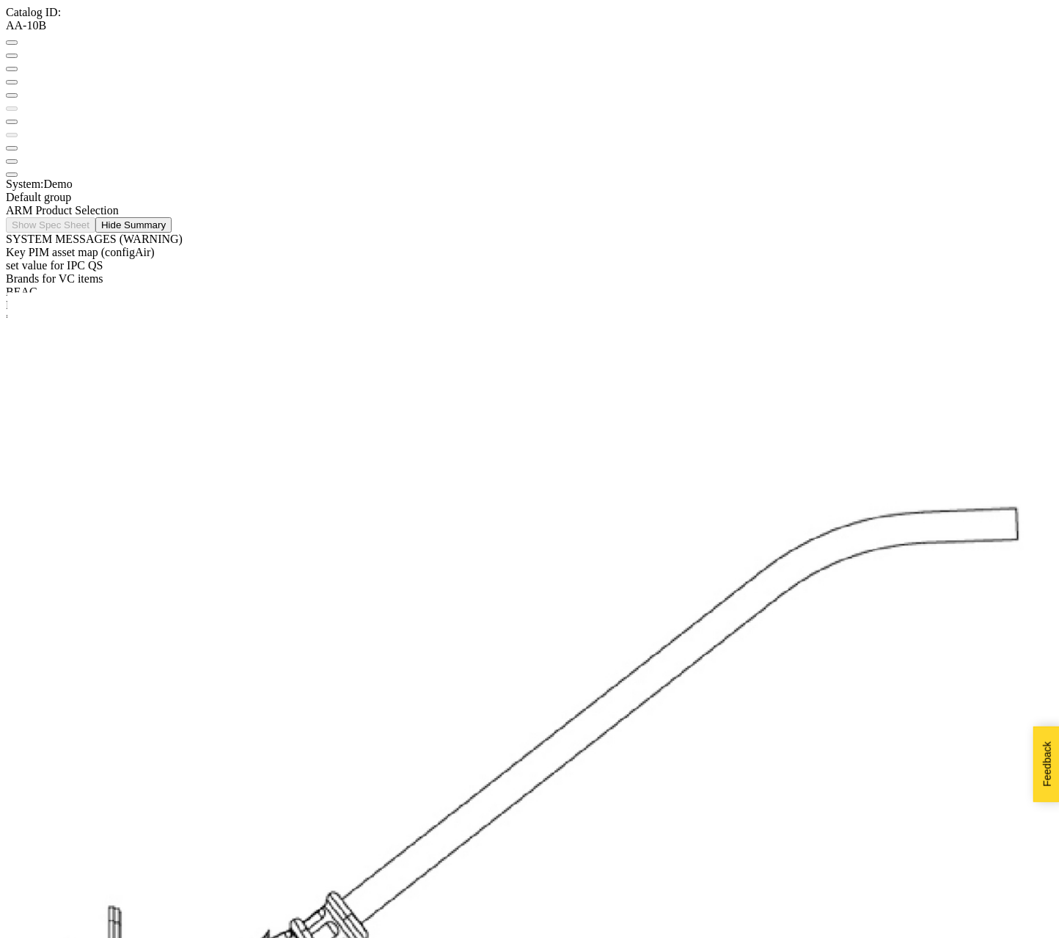 The height and width of the screenshot is (938, 1059). What do you see at coordinates (530, 239) in the screenshot?
I see `div: SYSTEM MESSAGES (WARNING)` at bounding box center [530, 239].